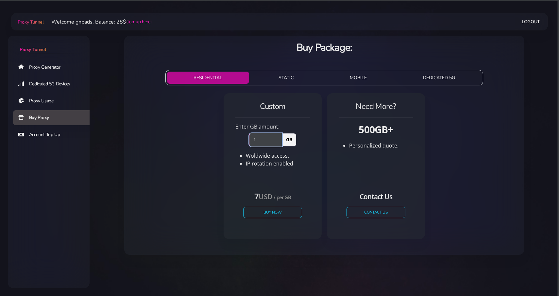 The height and width of the screenshot is (296, 559). Describe the element at coordinates (54, 118) in the screenshot. I see `a: Buy Proxy` at that location.